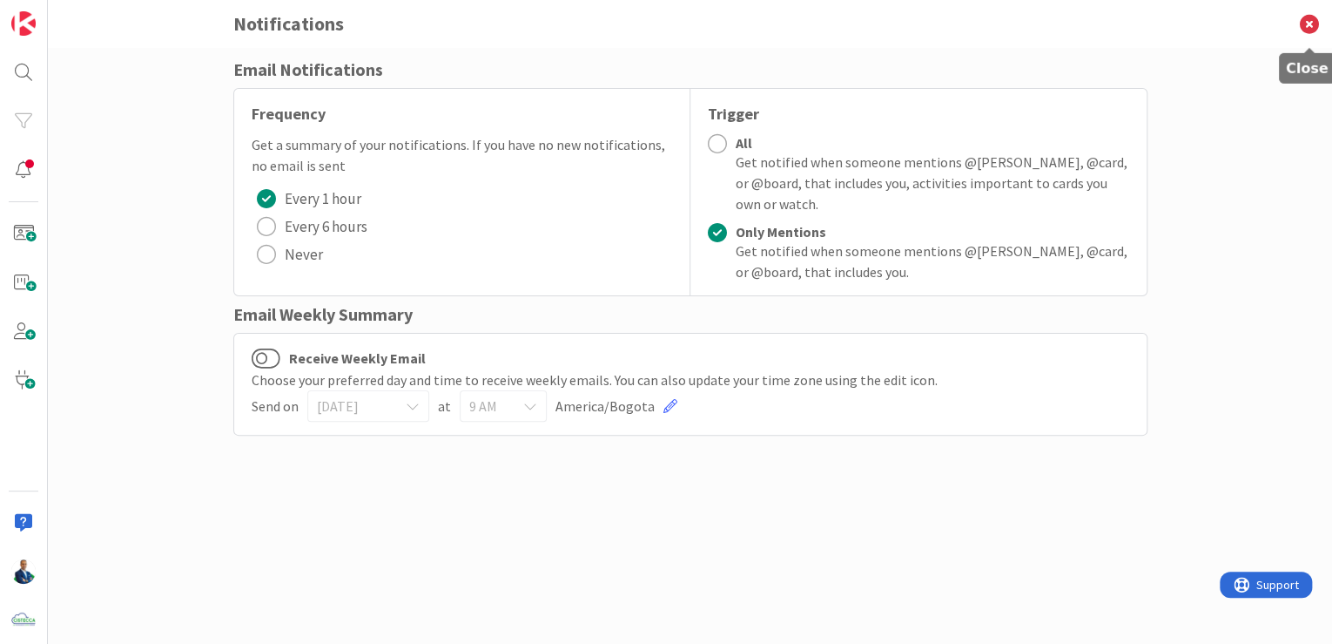 The width and height of the screenshot is (1332, 644). Describe the element at coordinates (462, 113) in the screenshot. I see `div: Frequency` at that location.